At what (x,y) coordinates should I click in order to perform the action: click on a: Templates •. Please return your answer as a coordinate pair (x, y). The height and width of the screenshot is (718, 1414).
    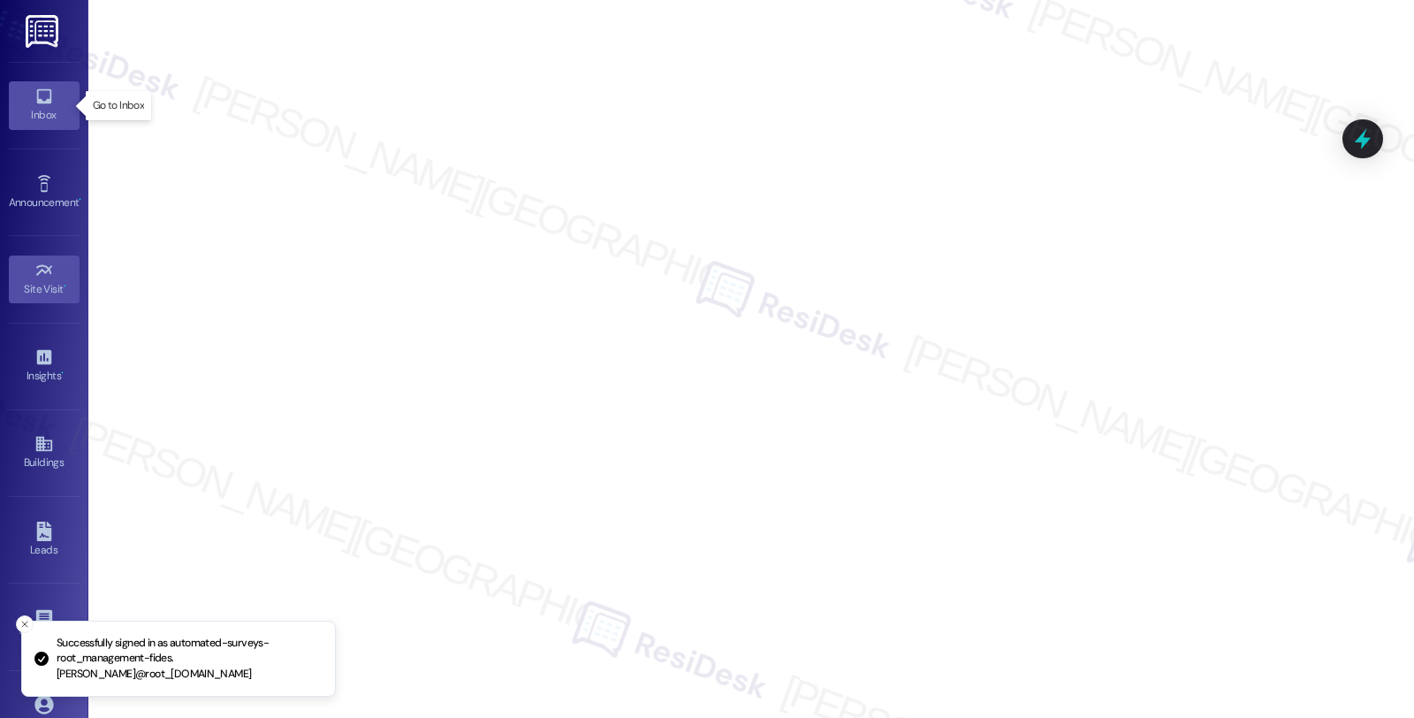
    Looking at the image, I should click on (44, 627).